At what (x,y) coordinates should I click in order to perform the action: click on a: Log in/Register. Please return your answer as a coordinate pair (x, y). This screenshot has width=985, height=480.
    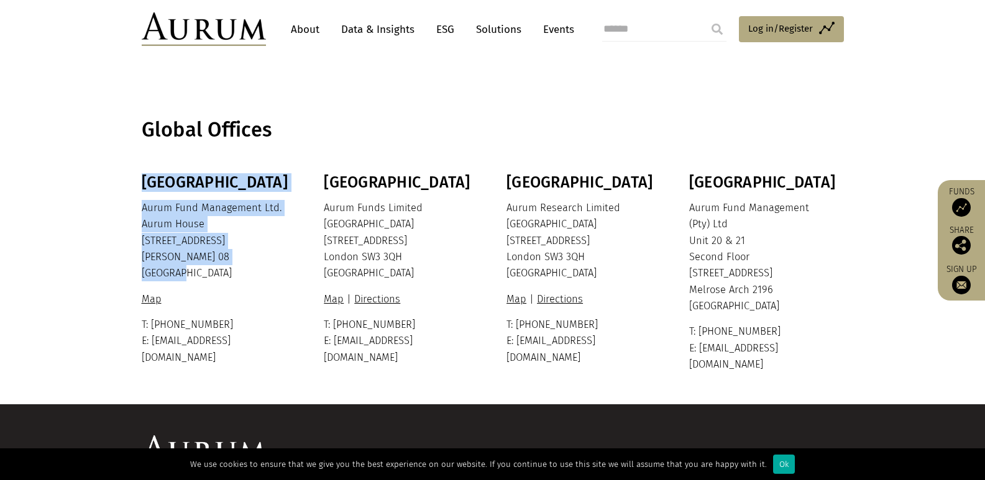
    Looking at the image, I should click on (791, 29).